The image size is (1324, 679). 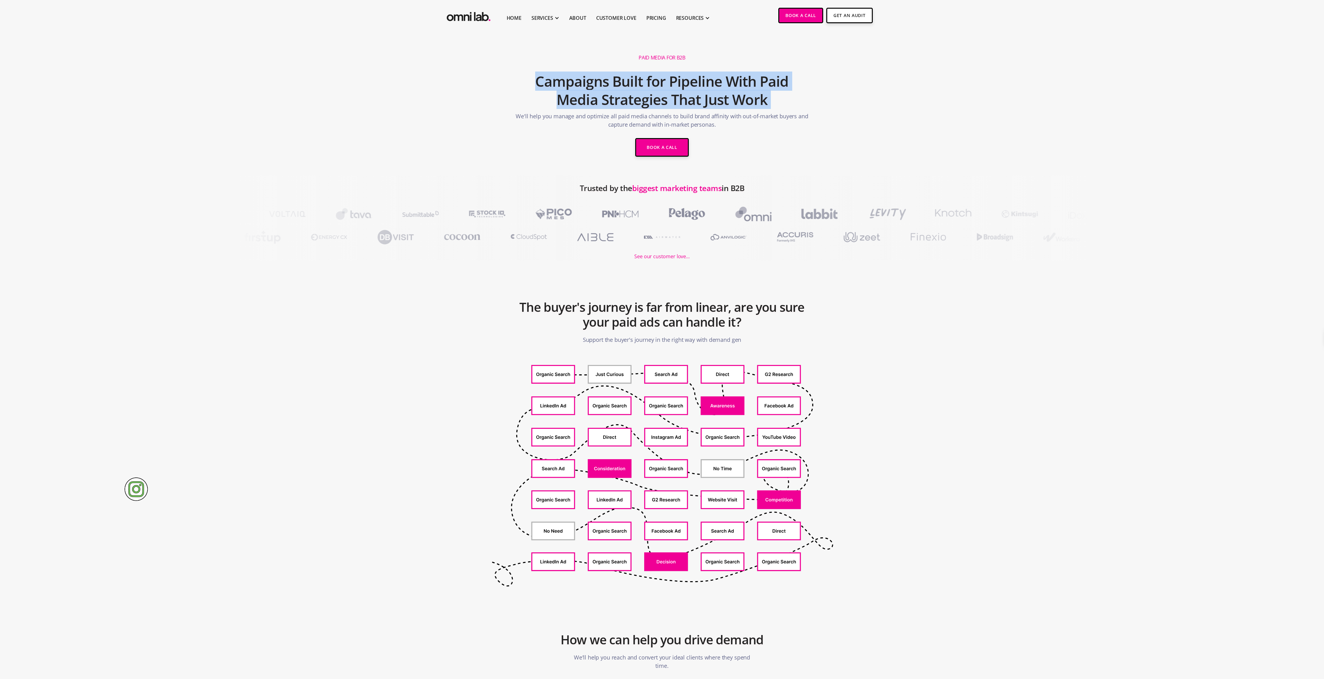 What do you see at coordinates (677, 188) in the screenshot?
I see `span: biggest marketing teams` at bounding box center [677, 188].